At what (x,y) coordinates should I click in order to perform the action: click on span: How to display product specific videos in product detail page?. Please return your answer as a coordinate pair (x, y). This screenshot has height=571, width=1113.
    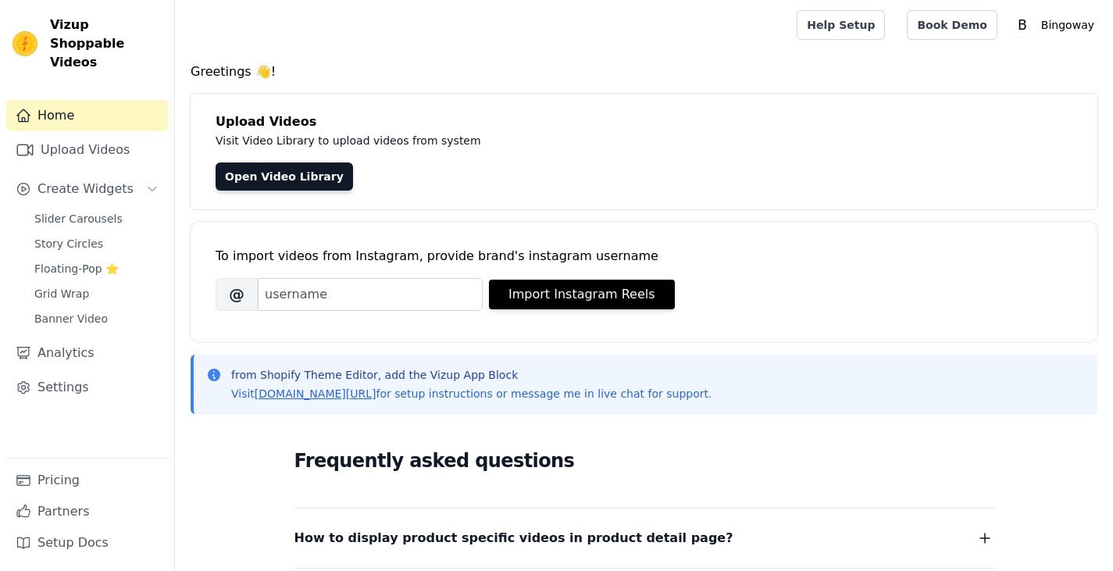
    Looking at the image, I should click on (514, 538).